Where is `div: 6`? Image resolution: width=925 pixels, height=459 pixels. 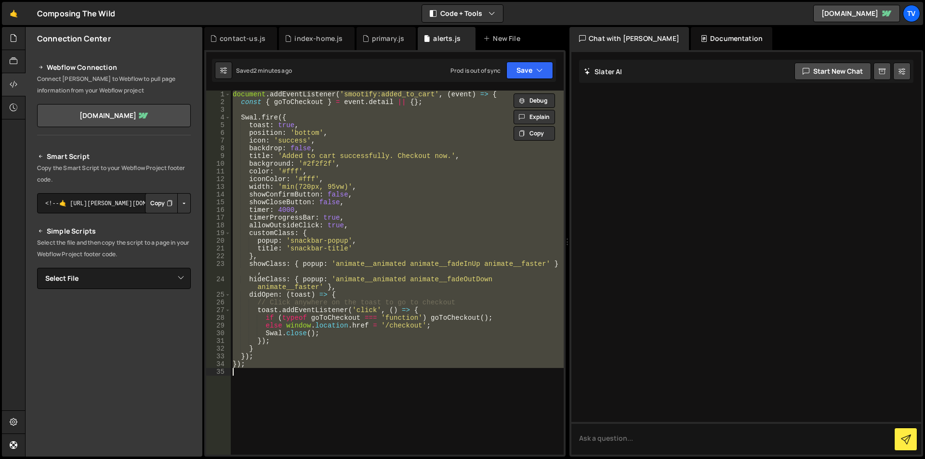 div: 6 is located at coordinates (218, 133).